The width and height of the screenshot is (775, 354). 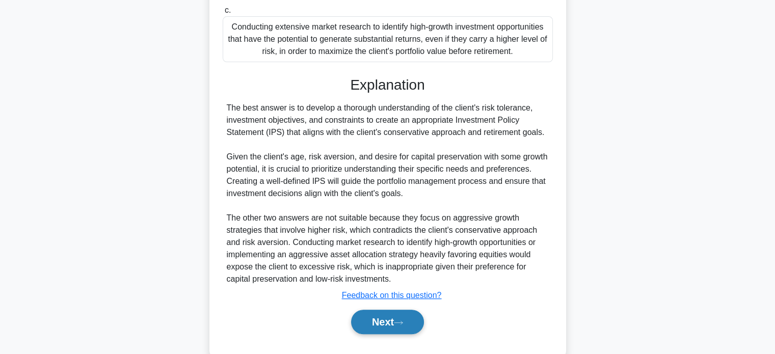 I want to click on u: Feedback on this question?, so click(x=392, y=295).